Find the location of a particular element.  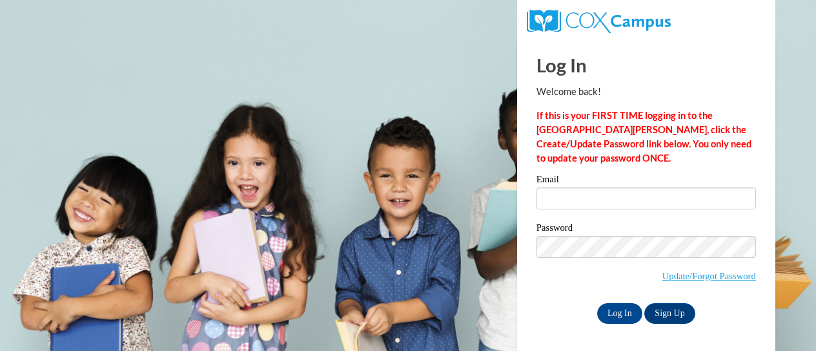

a: COX Campus is located at coordinates (599, 20).